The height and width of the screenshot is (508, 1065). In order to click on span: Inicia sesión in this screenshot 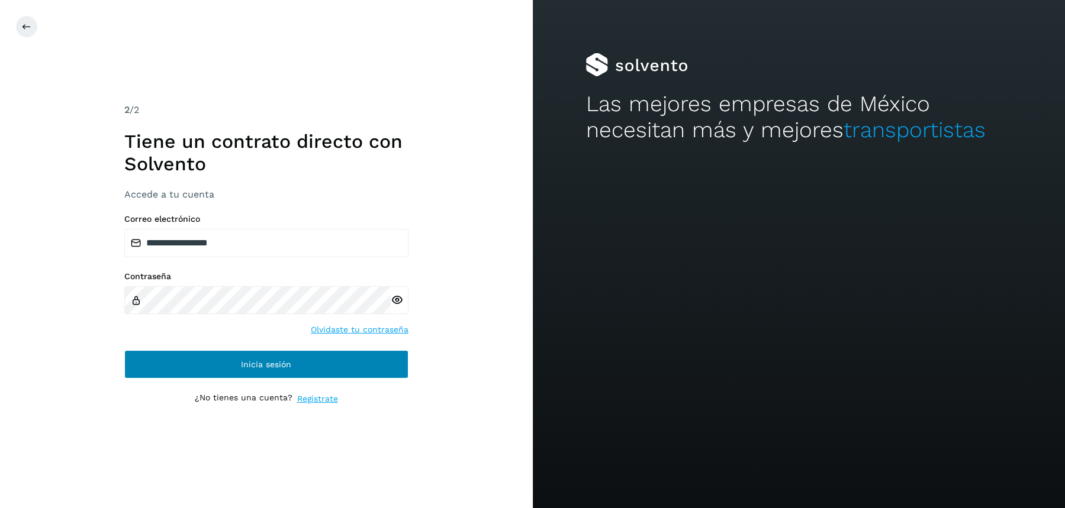, I will do `click(266, 365)`.